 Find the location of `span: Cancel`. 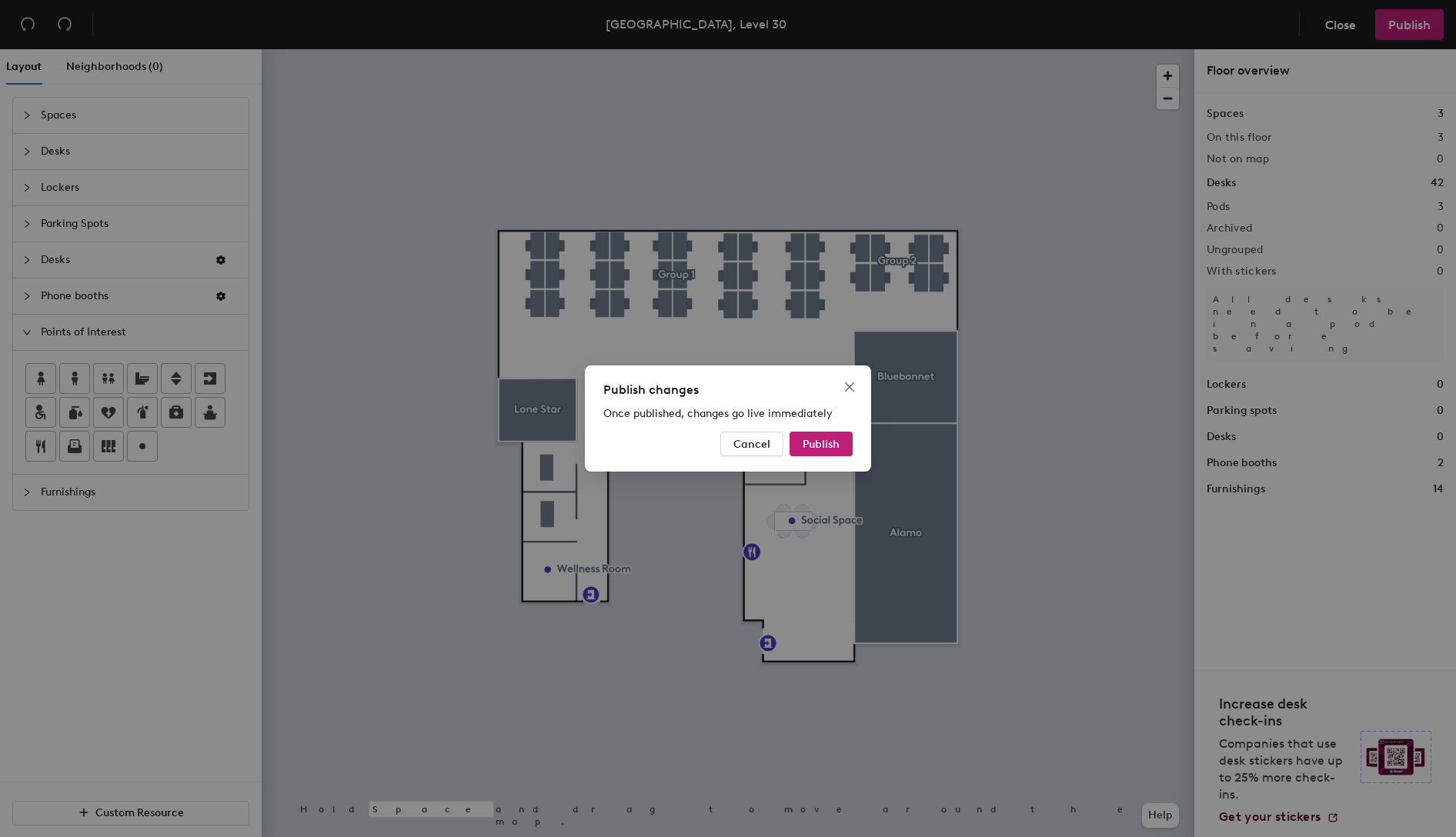

span: Cancel is located at coordinates (752, 444).